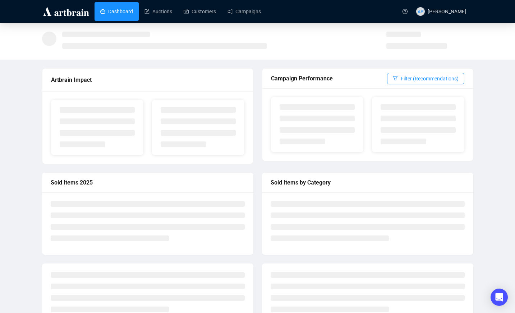 This screenshot has width=515, height=313. Describe the element at coordinates (429, 79) in the screenshot. I see `span: Filter (Recommendations)` at that location.